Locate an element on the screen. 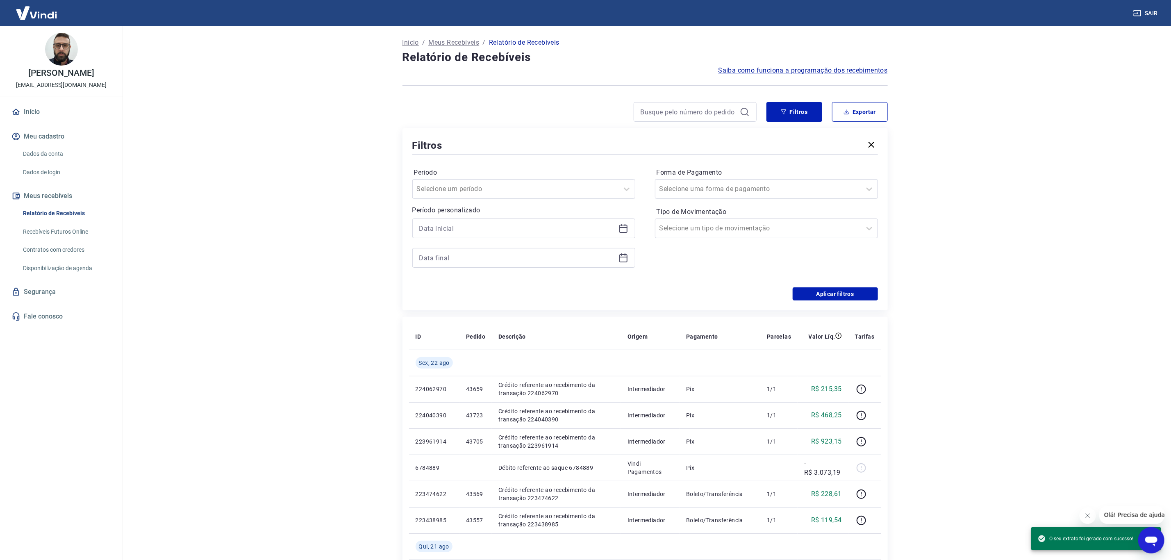 Image resolution: width=1171 pixels, height=560 pixels. span: Qui, 21 ago is located at coordinates (434, 547).